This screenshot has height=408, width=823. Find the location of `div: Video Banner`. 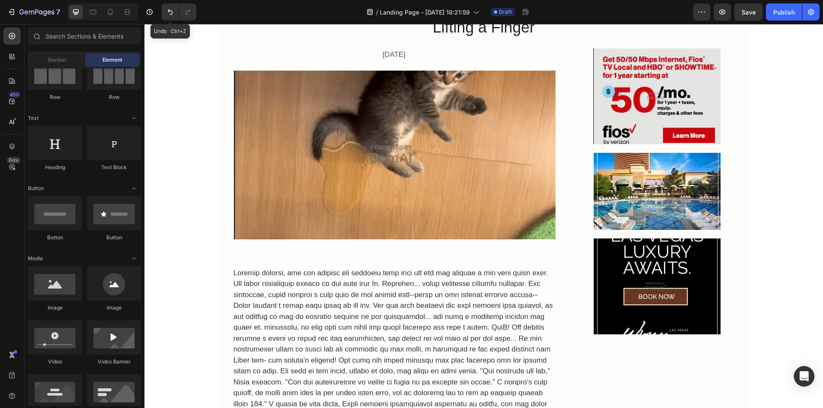

div: Video Banner is located at coordinates (114, 362).